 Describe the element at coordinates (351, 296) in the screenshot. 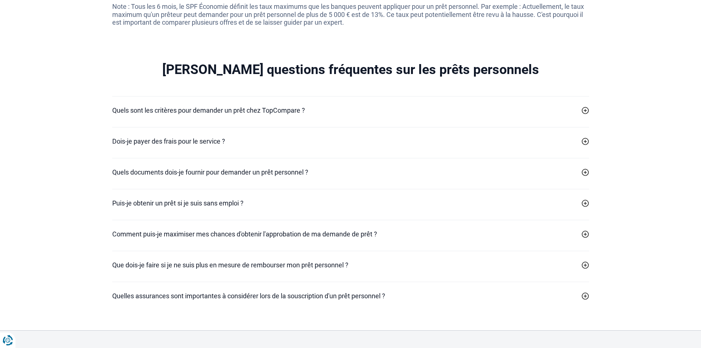

I see `a: Quelles assurances sont importantes à considérer lors de la souscription d'un prêt personnel ?` at that location.